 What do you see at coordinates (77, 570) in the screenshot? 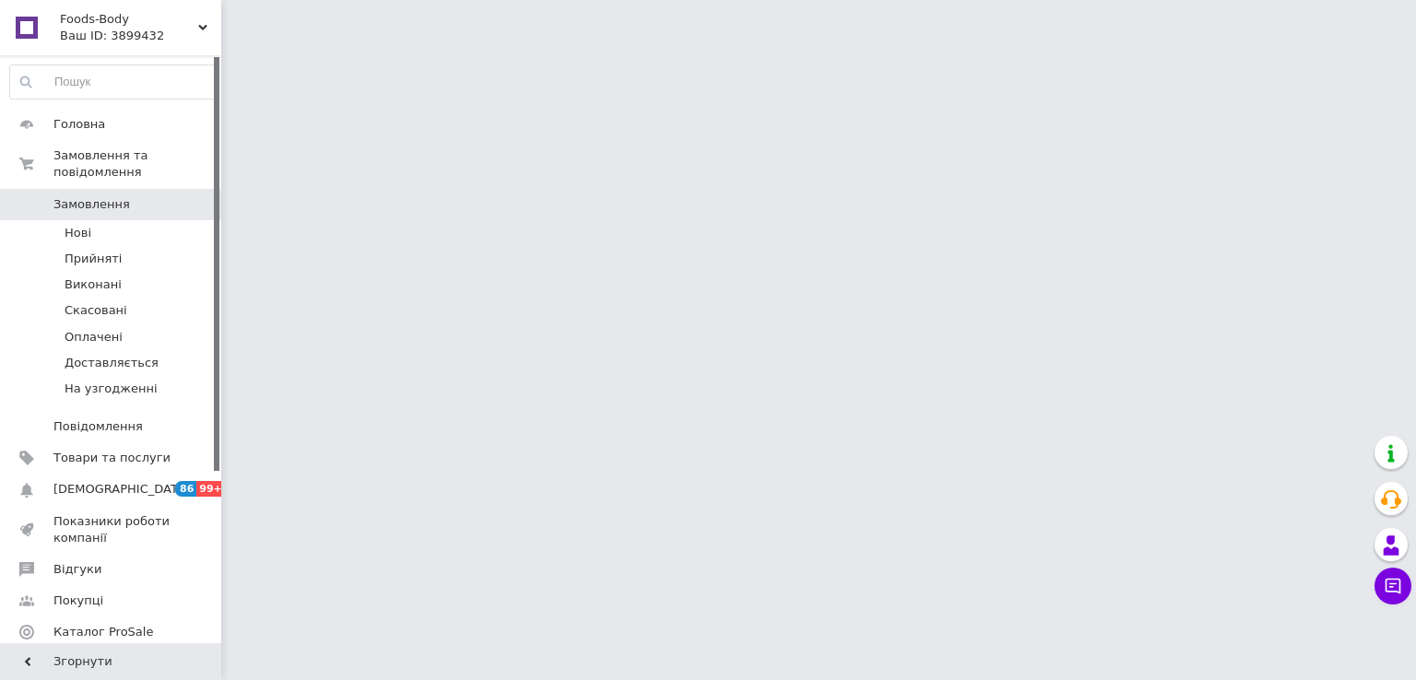
I see `span: Відгуки` at bounding box center [77, 570].